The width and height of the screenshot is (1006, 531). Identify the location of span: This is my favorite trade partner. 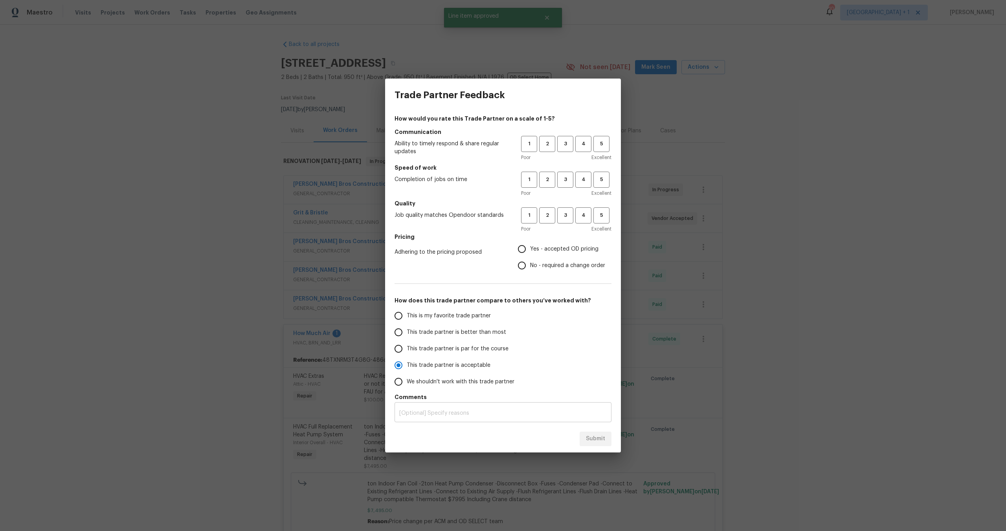
(449, 316).